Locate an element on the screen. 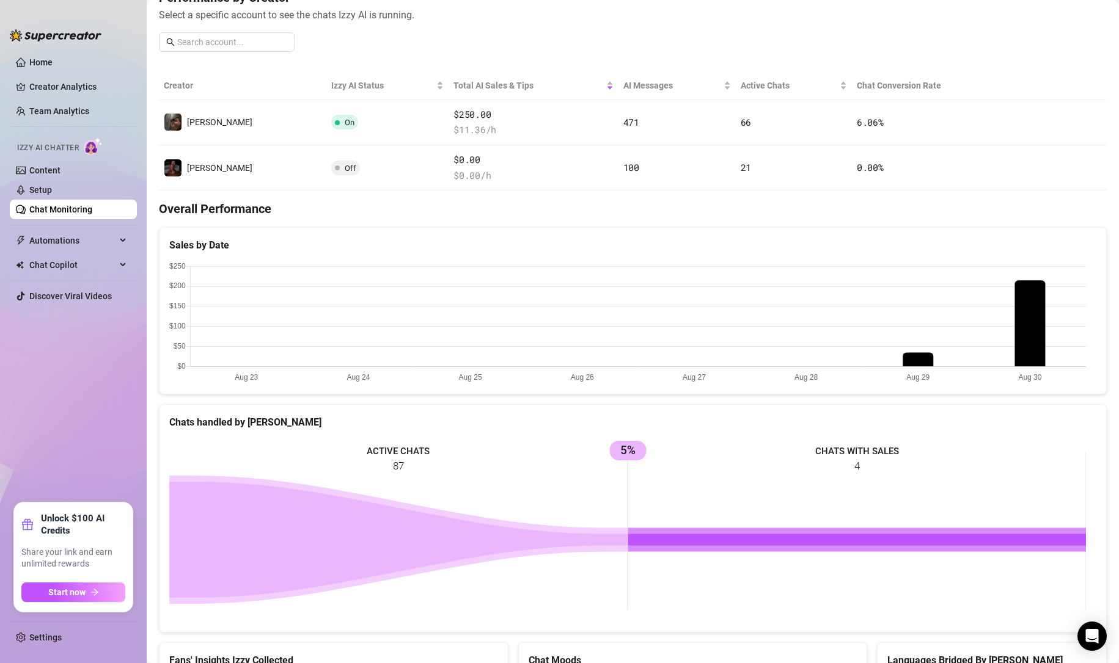 This screenshot has width=1119, height=663. a: Discover Viral Videos is located at coordinates (70, 296).